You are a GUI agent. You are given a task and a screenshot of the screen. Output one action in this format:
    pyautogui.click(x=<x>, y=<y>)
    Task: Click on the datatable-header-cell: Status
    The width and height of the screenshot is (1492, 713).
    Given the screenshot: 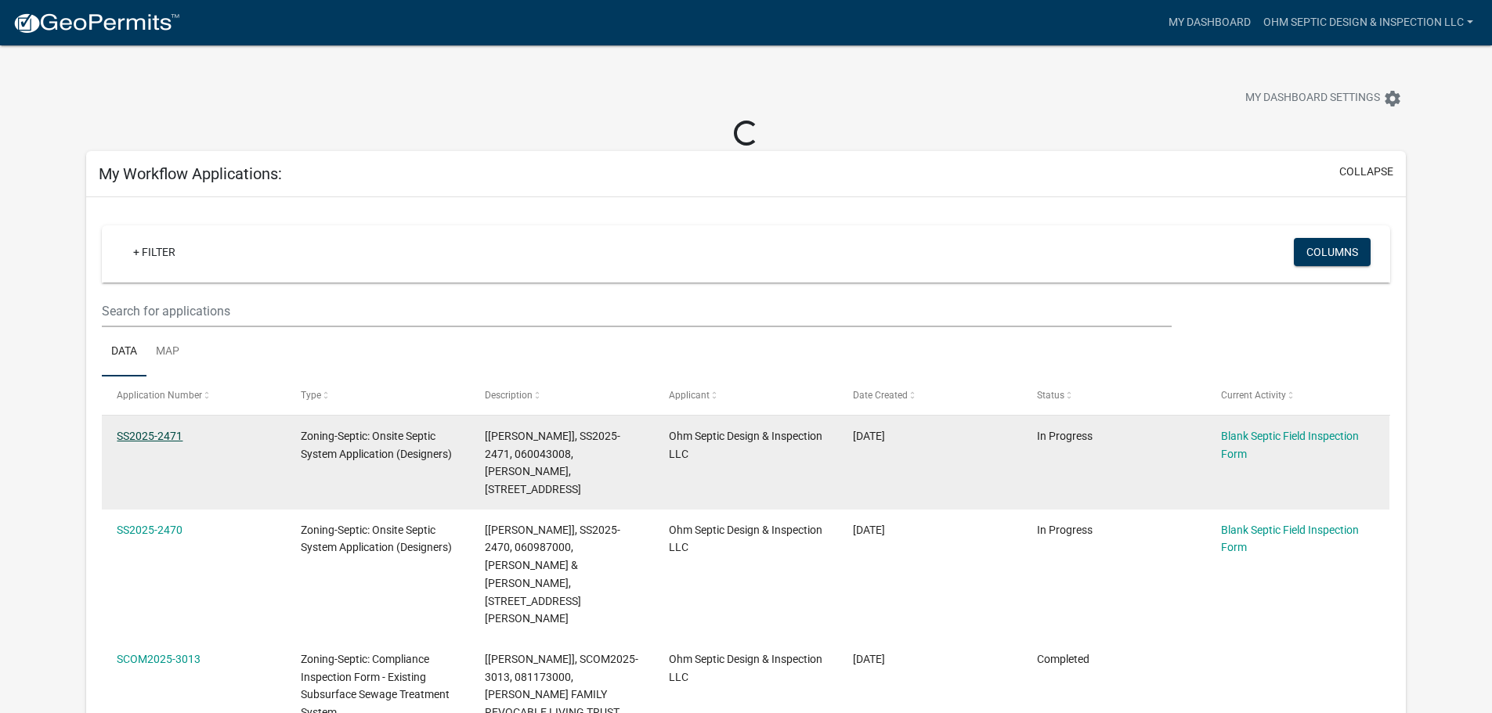 What is the action you would take?
    pyautogui.click(x=1113, y=396)
    